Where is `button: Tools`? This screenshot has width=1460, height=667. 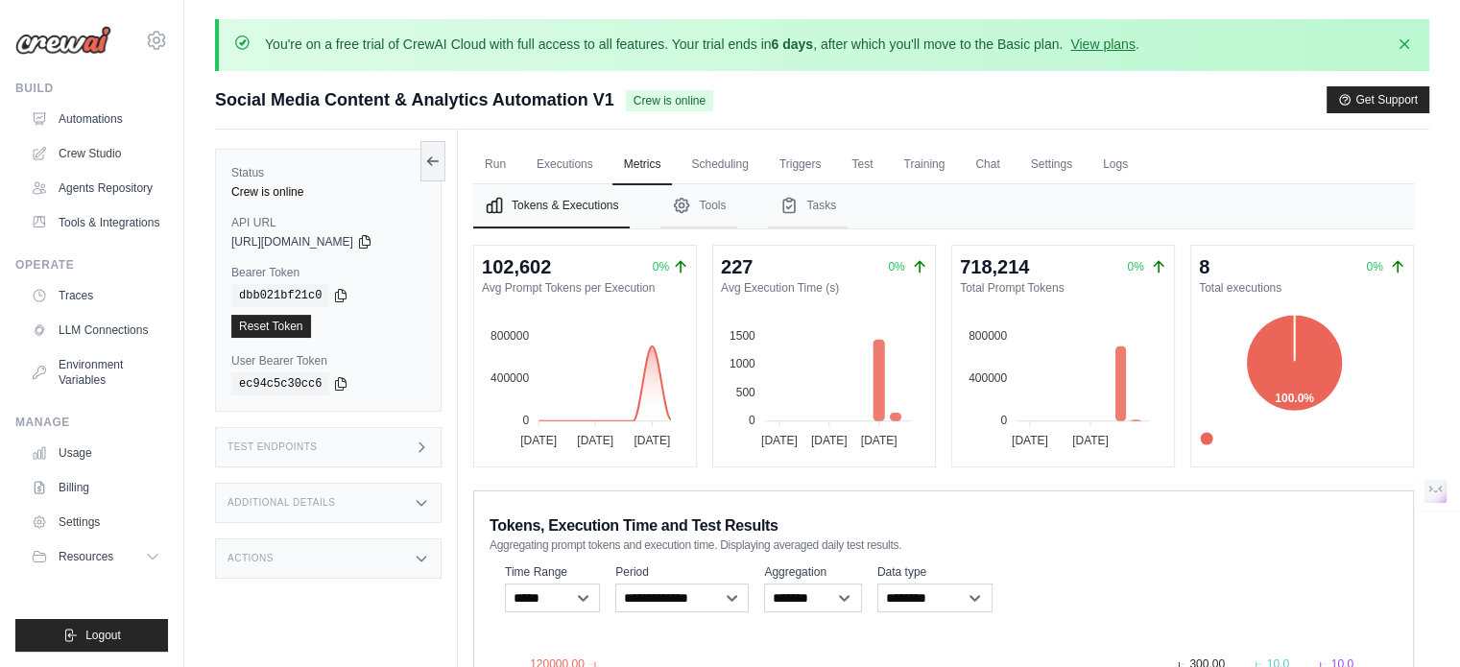 button: Tools is located at coordinates (699, 206).